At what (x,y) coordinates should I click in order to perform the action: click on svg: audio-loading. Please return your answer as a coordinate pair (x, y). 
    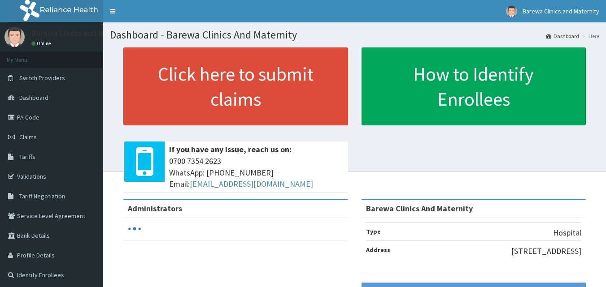
    Looking at the image, I should click on (134, 229).